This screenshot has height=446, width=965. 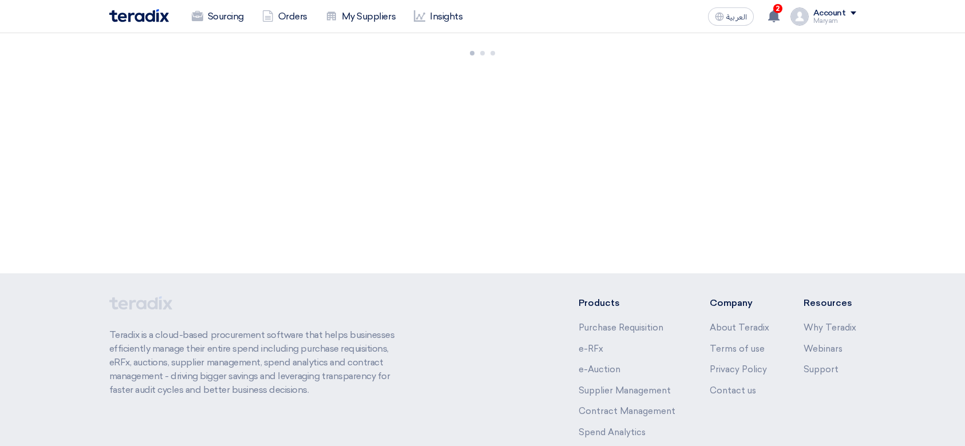 I want to click on a: My Suppliers, so click(x=361, y=17).